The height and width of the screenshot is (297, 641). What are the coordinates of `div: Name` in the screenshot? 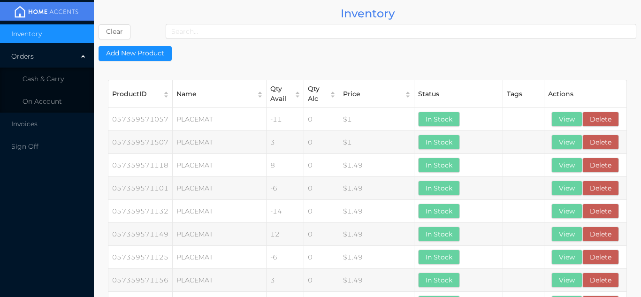 It's located at (214, 94).